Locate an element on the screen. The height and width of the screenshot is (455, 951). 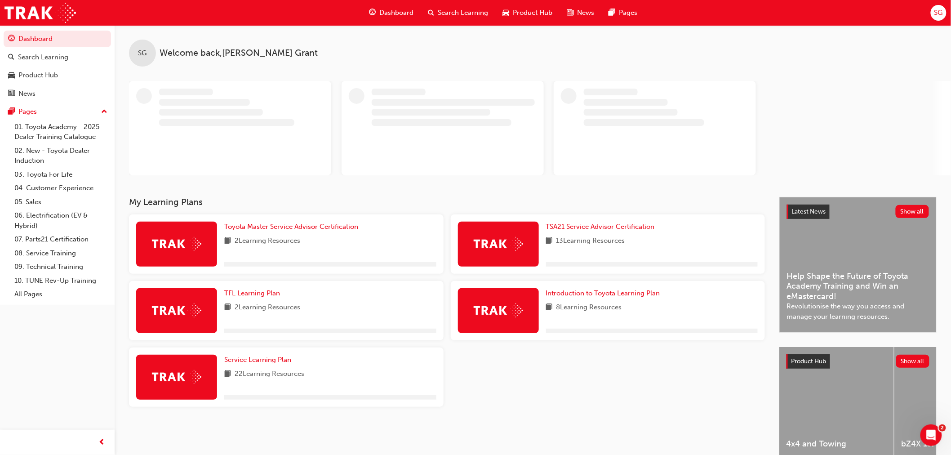
button: Pages is located at coordinates (57, 111).